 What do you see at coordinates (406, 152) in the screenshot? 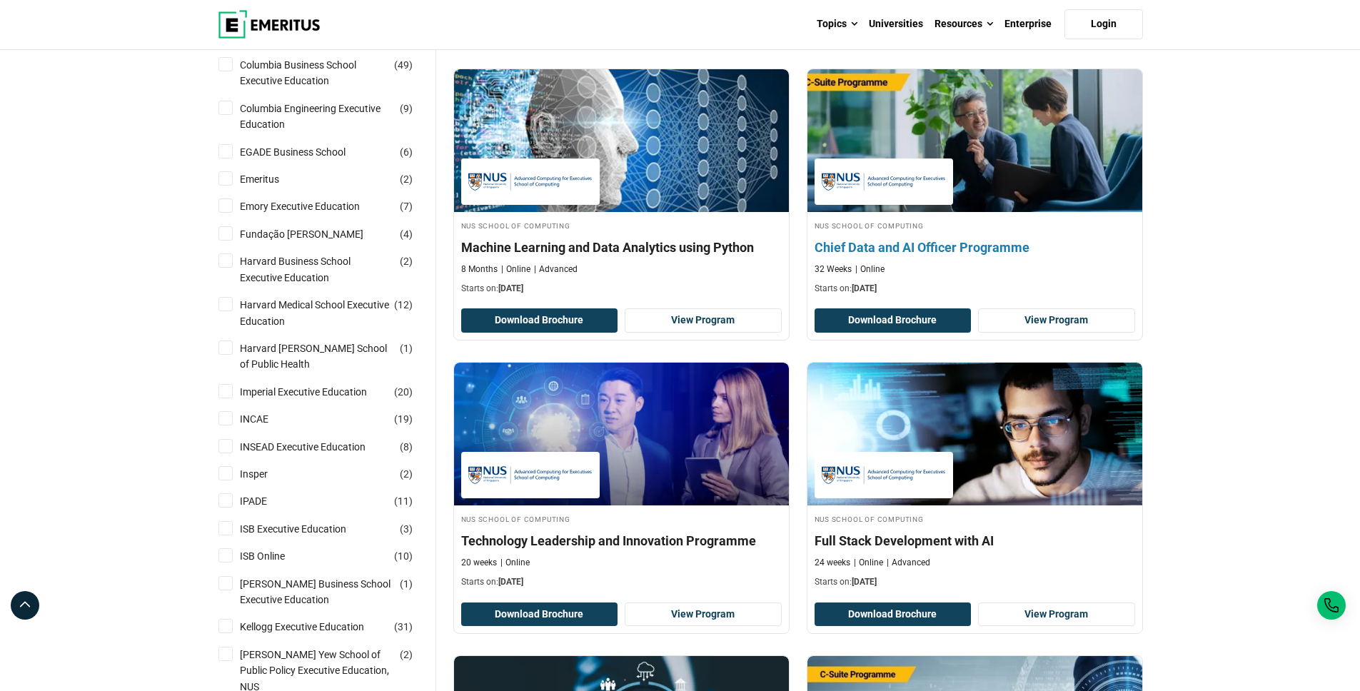
I see `span: 6` at bounding box center [406, 152].